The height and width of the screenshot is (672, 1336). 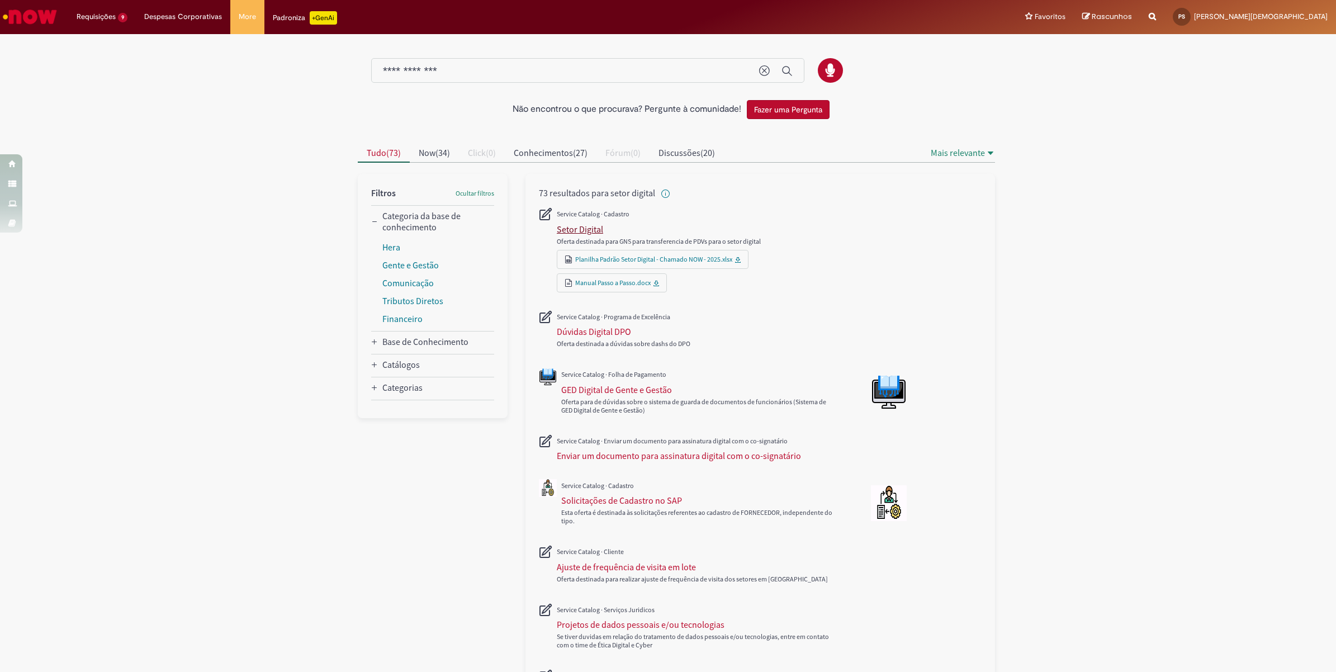 I want to click on span: Favoritos, so click(x=1050, y=17).